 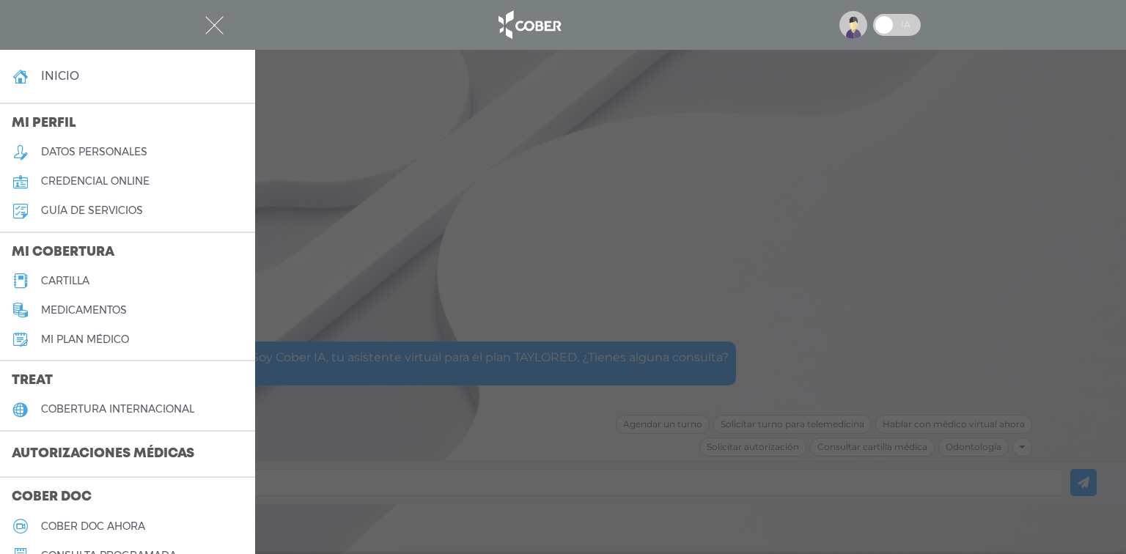 I want to click on h5: datos personales, so click(x=94, y=152).